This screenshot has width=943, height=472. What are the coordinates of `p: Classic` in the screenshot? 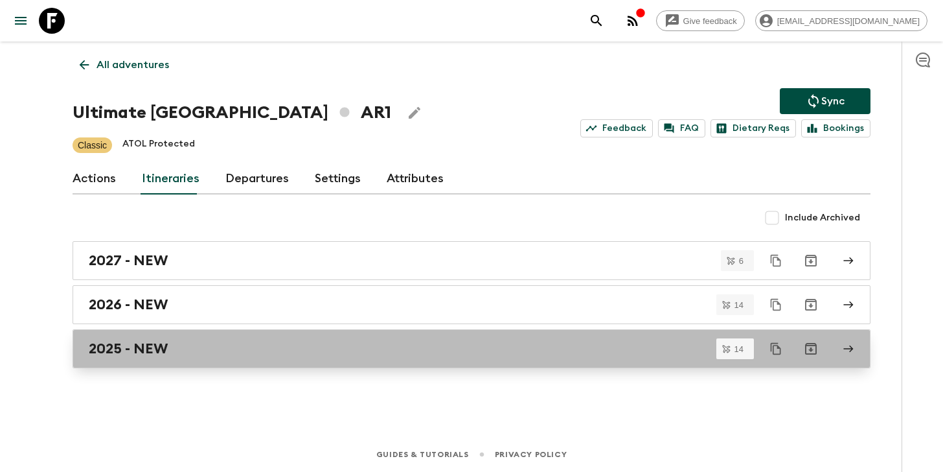 It's located at (92, 145).